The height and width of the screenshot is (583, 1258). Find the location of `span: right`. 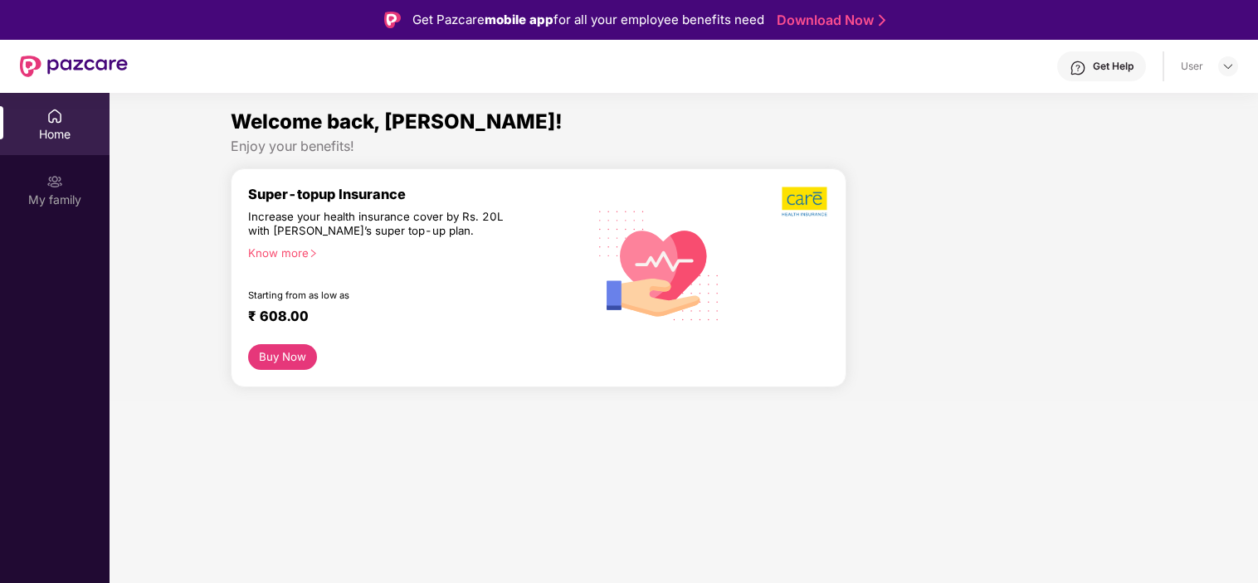

span: right is located at coordinates (313, 253).